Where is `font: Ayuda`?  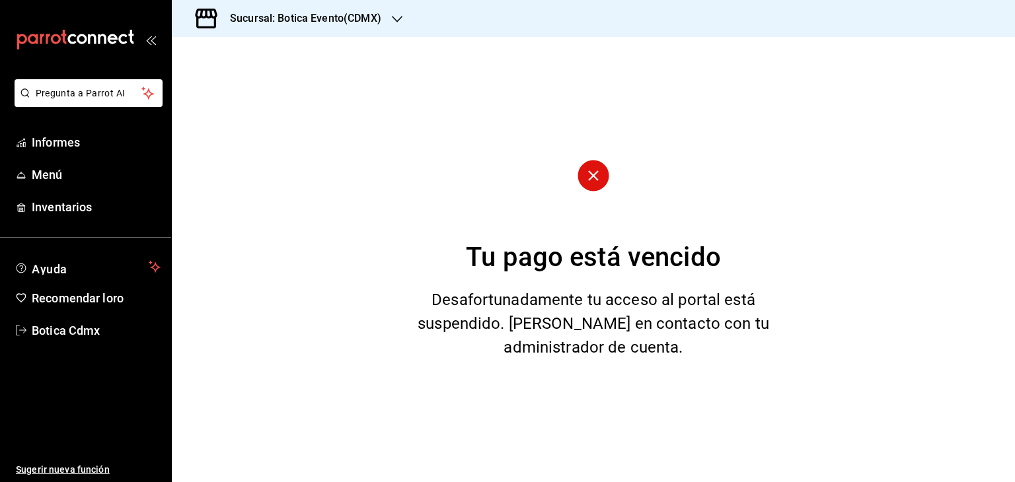
font: Ayuda is located at coordinates (50, 269).